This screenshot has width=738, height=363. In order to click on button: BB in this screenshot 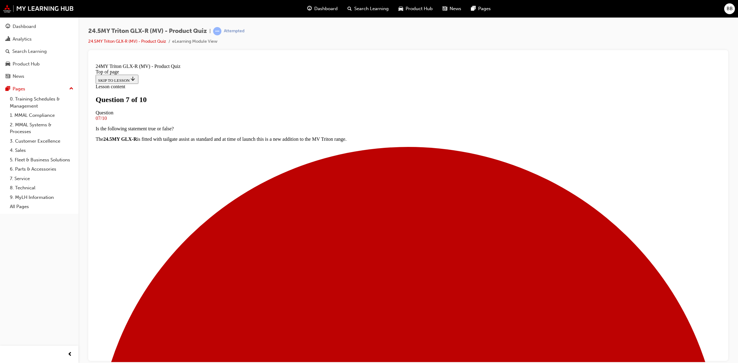, I will do `click(729, 9)`.